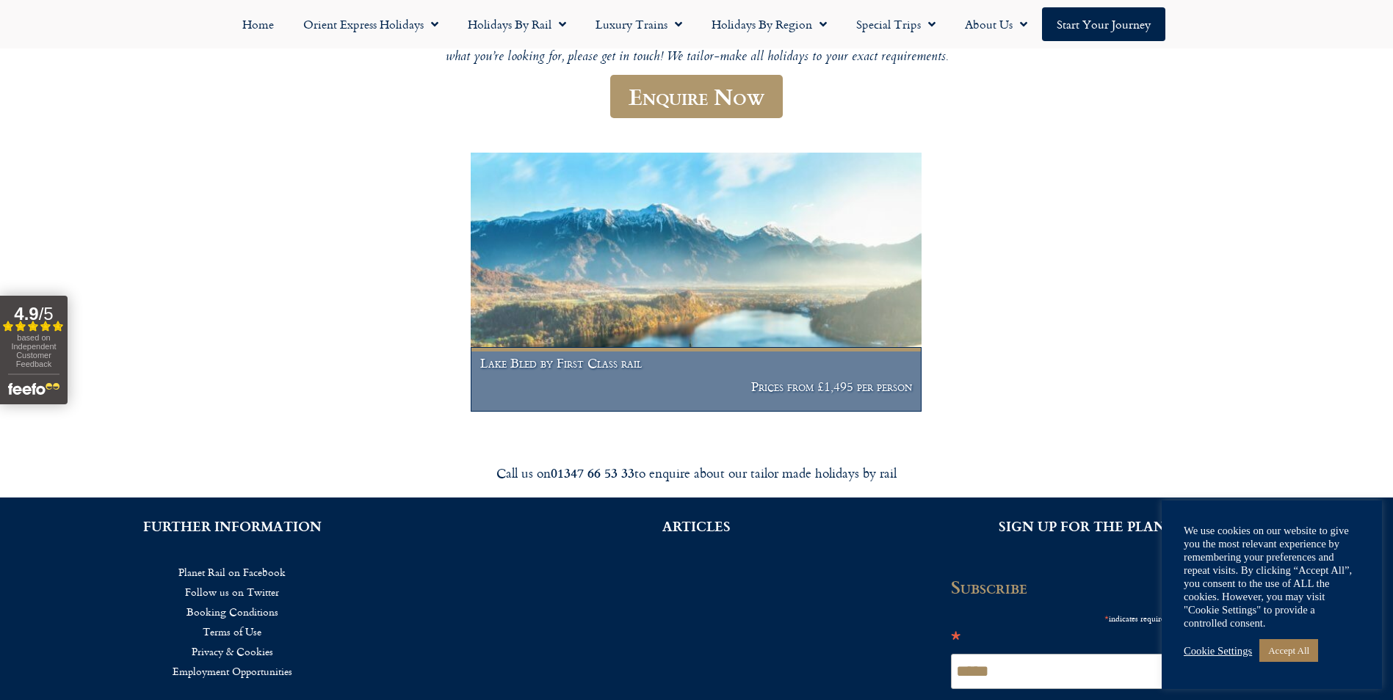 Image resolution: width=1393 pixels, height=700 pixels. Describe the element at coordinates (232, 612) in the screenshot. I see `a: Booking Conditions` at that location.